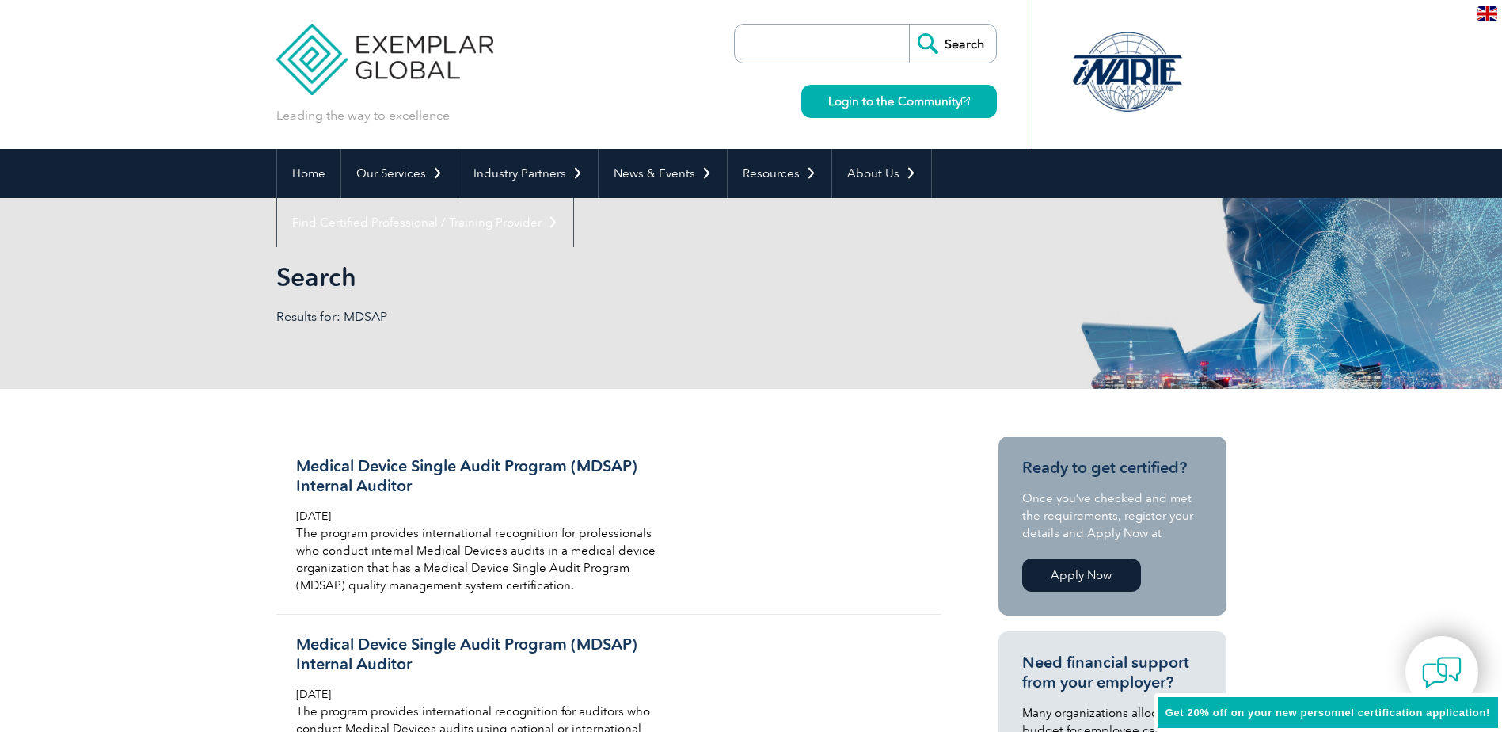 This screenshot has width=1502, height=732. I want to click on input: Search, so click(953, 44).